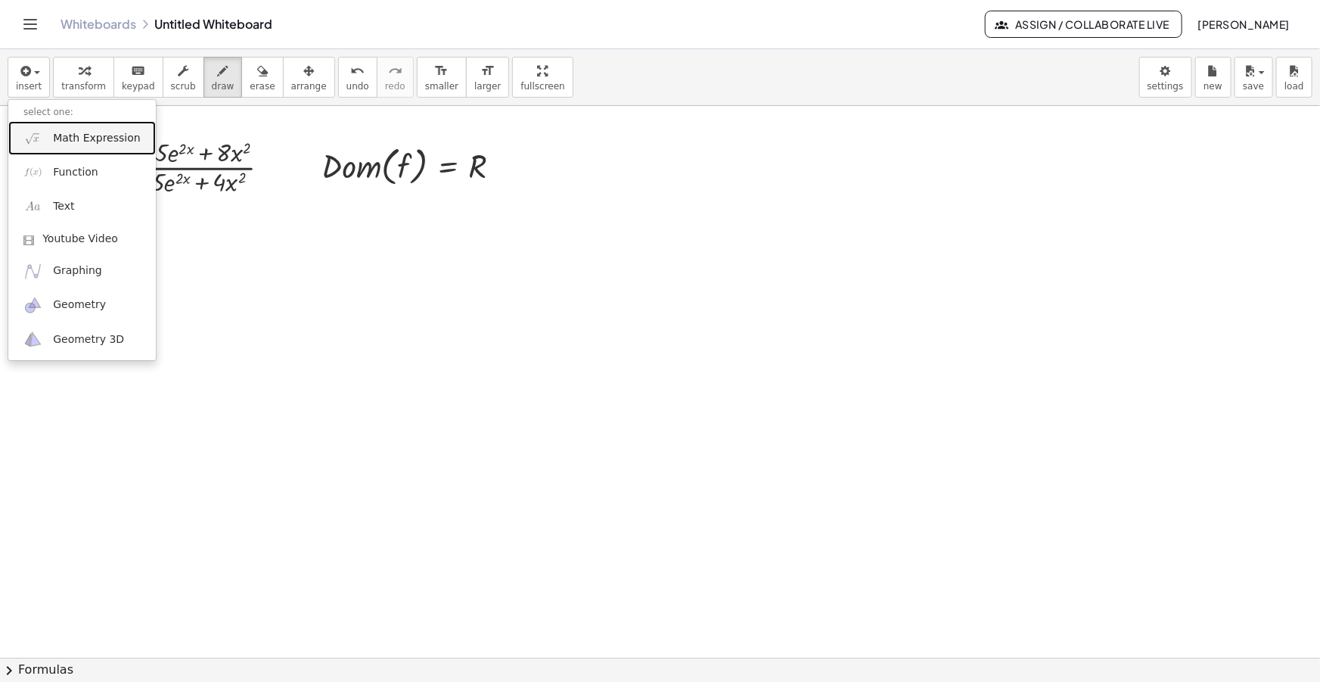  What do you see at coordinates (183, 77) in the screenshot?
I see `button: scrub` at bounding box center [183, 77].